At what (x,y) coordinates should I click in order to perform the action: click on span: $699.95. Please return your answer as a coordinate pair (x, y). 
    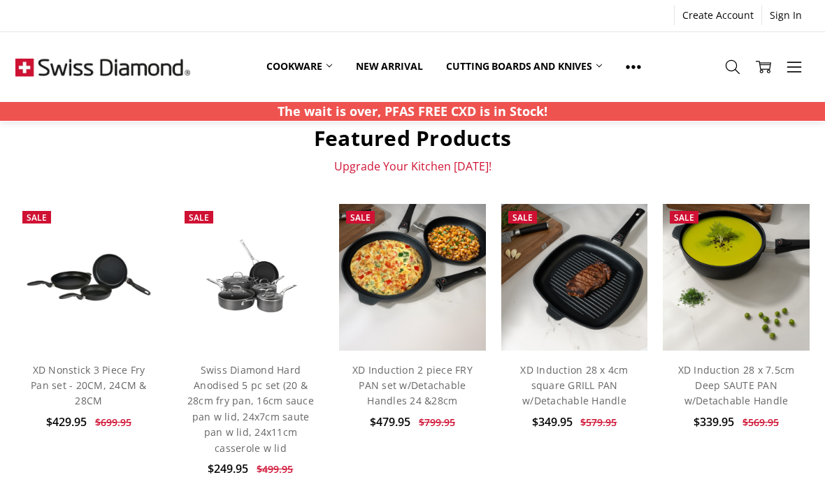
    Looking at the image, I should click on (113, 422).